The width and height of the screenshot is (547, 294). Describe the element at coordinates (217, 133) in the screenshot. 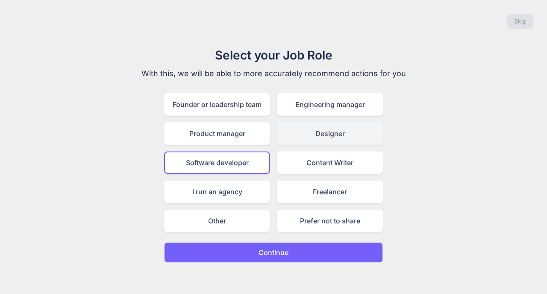

I see `div: Product manager` at that location.